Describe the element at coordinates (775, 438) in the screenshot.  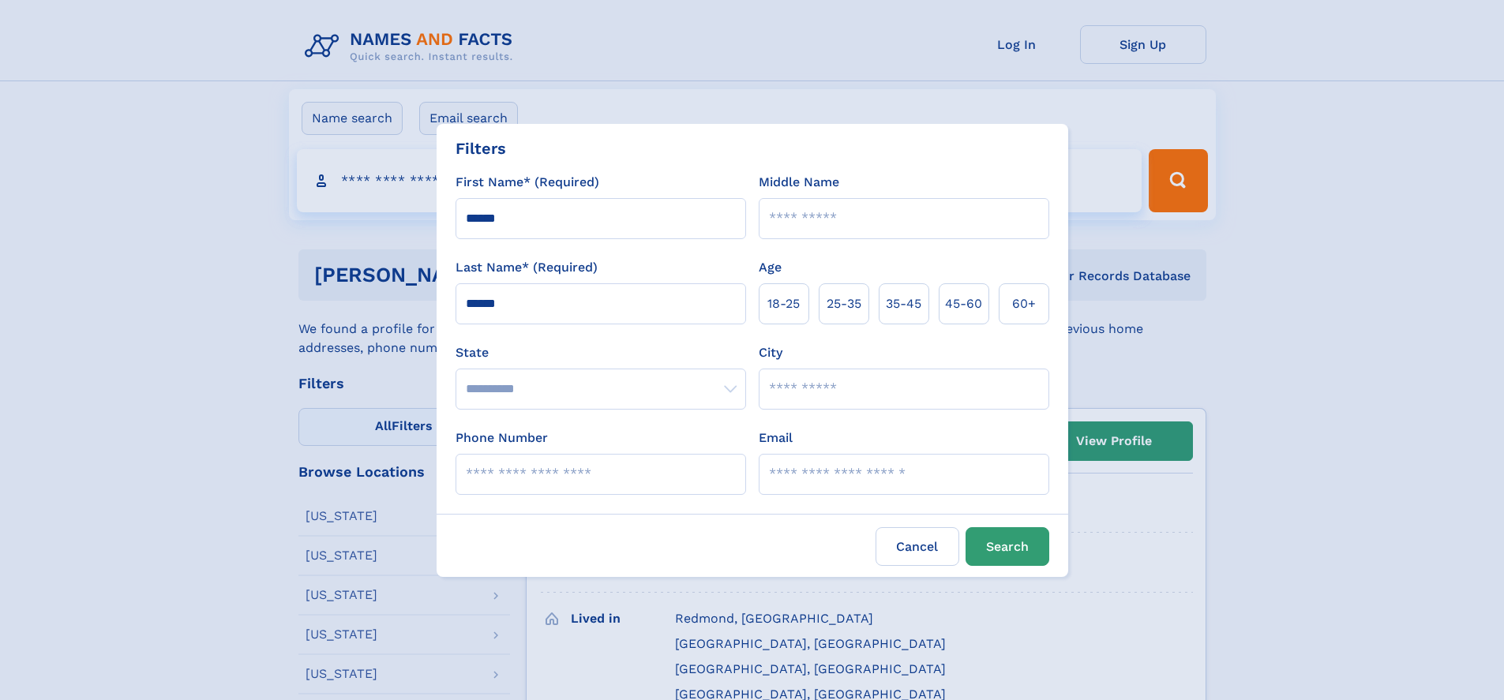
I see `label: Email` at that location.